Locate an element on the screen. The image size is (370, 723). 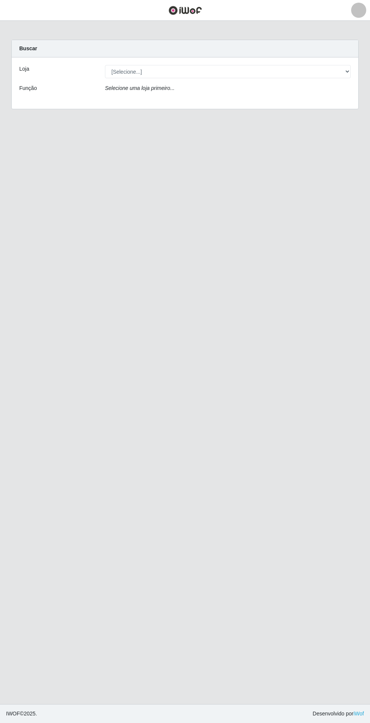
span: Desenvolvido por is located at coordinates (338, 713).